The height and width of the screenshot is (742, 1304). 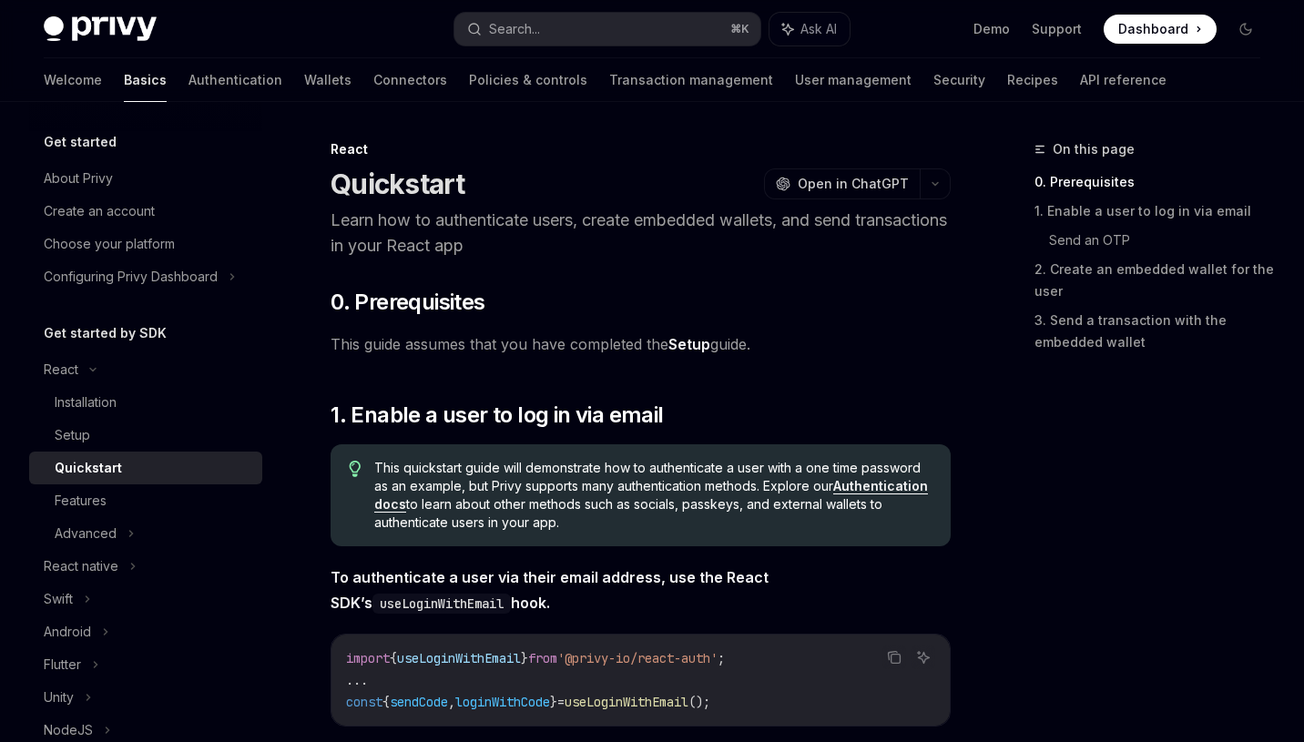 I want to click on div: Unity, so click(x=58, y=698).